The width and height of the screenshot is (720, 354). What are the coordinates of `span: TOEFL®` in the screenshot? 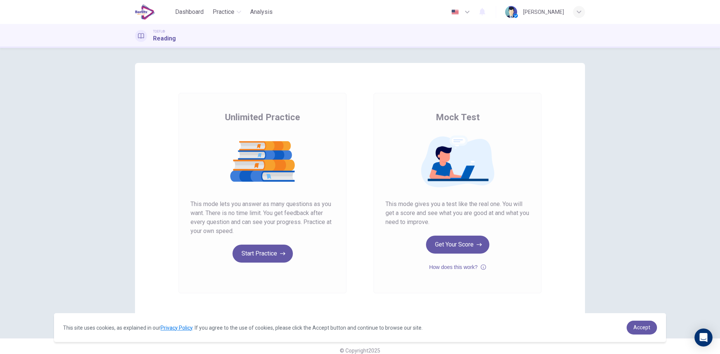 It's located at (159, 32).